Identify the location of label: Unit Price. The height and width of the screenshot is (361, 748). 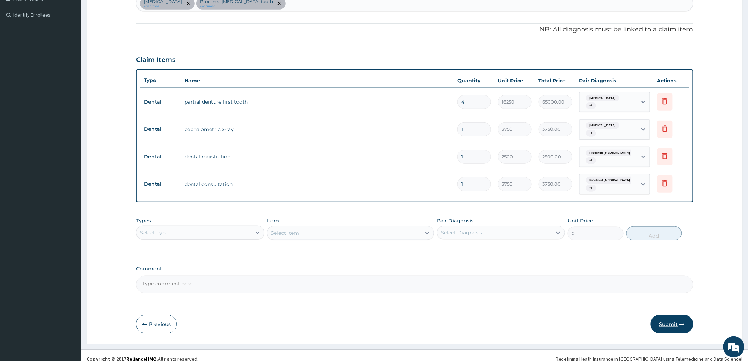
(580, 221).